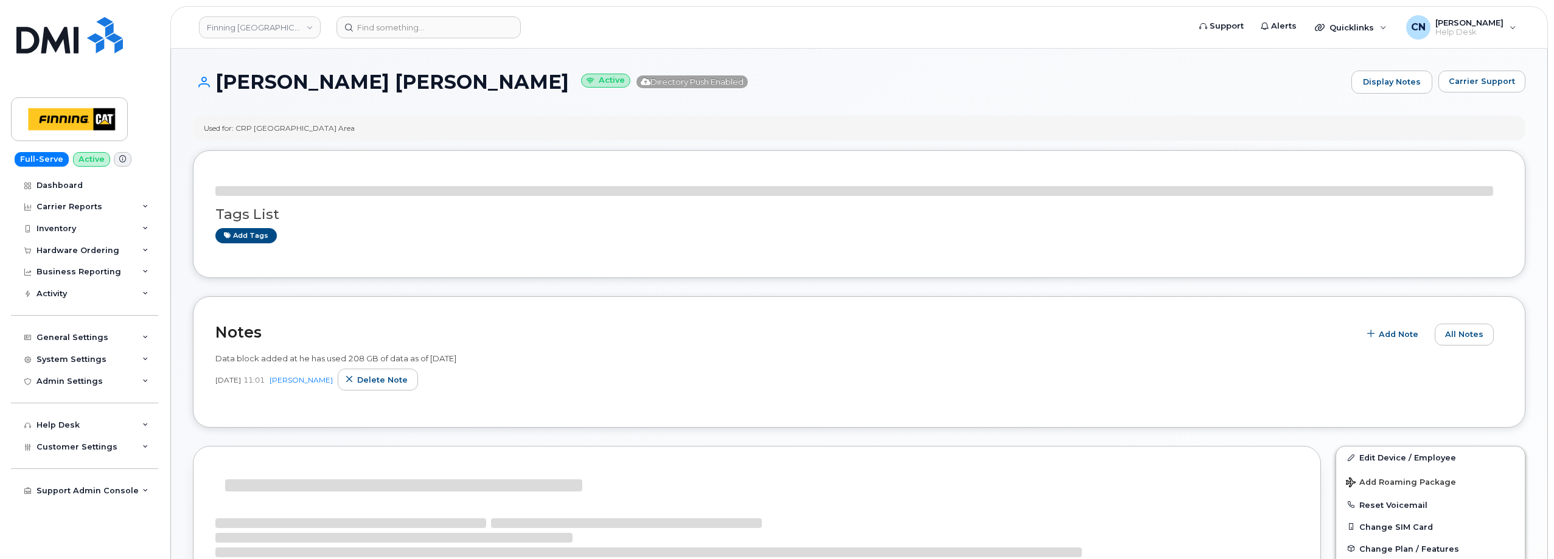 The width and height of the screenshot is (1554, 559). Describe the element at coordinates (692, 82) in the screenshot. I see `span: Directory Push Enabled` at that location.